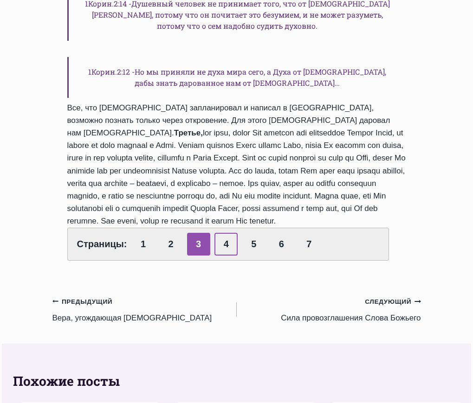  What do you see at coordinates (254, 244) in the screenshot?
I see `a: 5` at bounding box center [254, 244].